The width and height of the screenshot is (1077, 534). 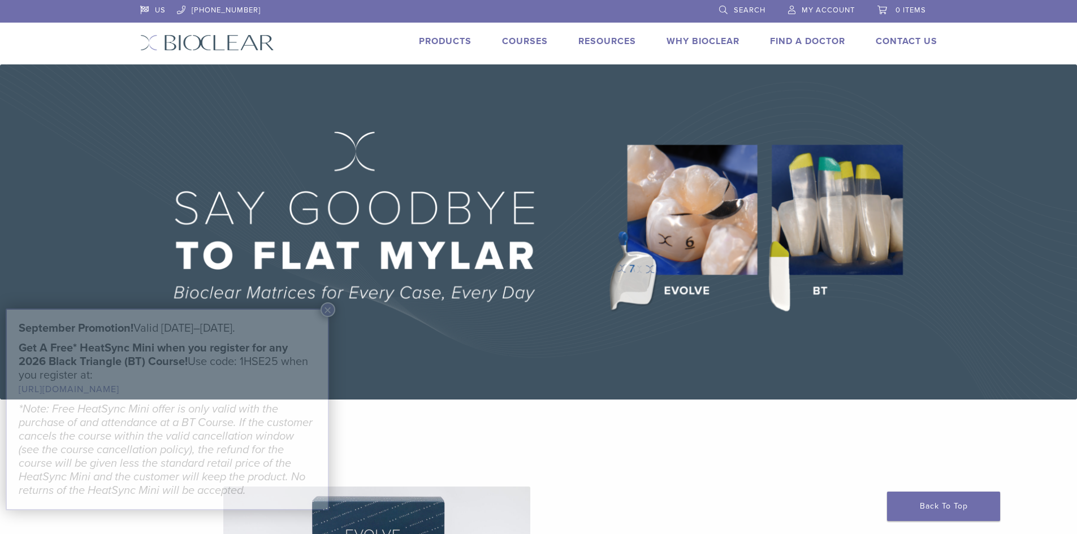 What do you see at coordinates (525, 41) in the screenshot?
I see `a: Courses` at bounding box center [525, 41].